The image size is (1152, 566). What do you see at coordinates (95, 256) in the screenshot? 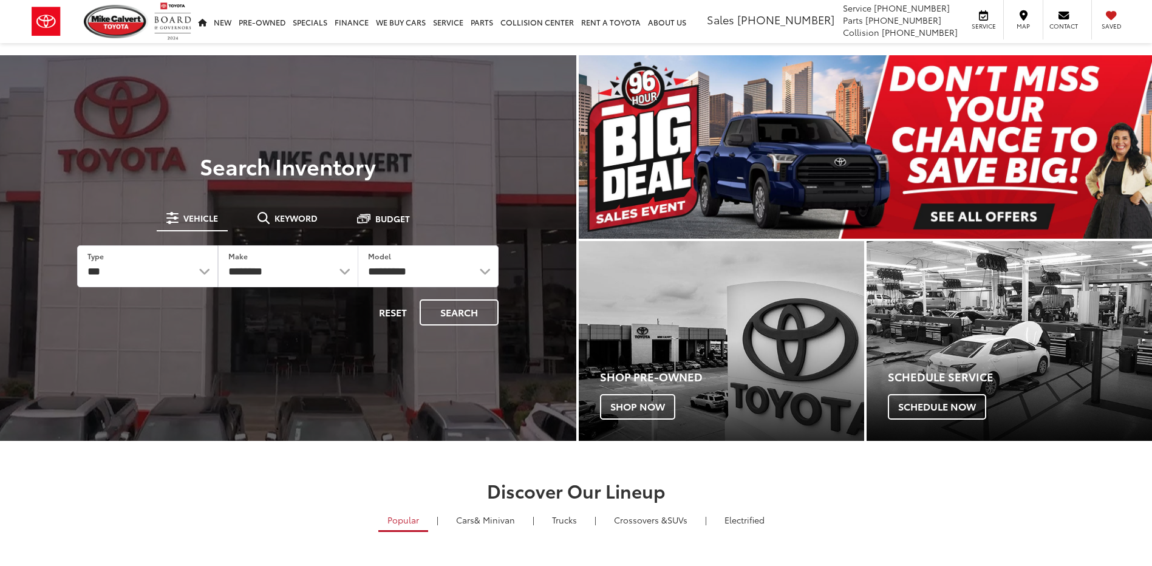
I see `label: Type` at bounding box center [95, 256].